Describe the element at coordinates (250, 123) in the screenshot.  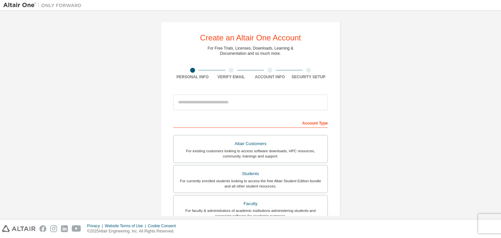
I see `div: Account Type` at that location.